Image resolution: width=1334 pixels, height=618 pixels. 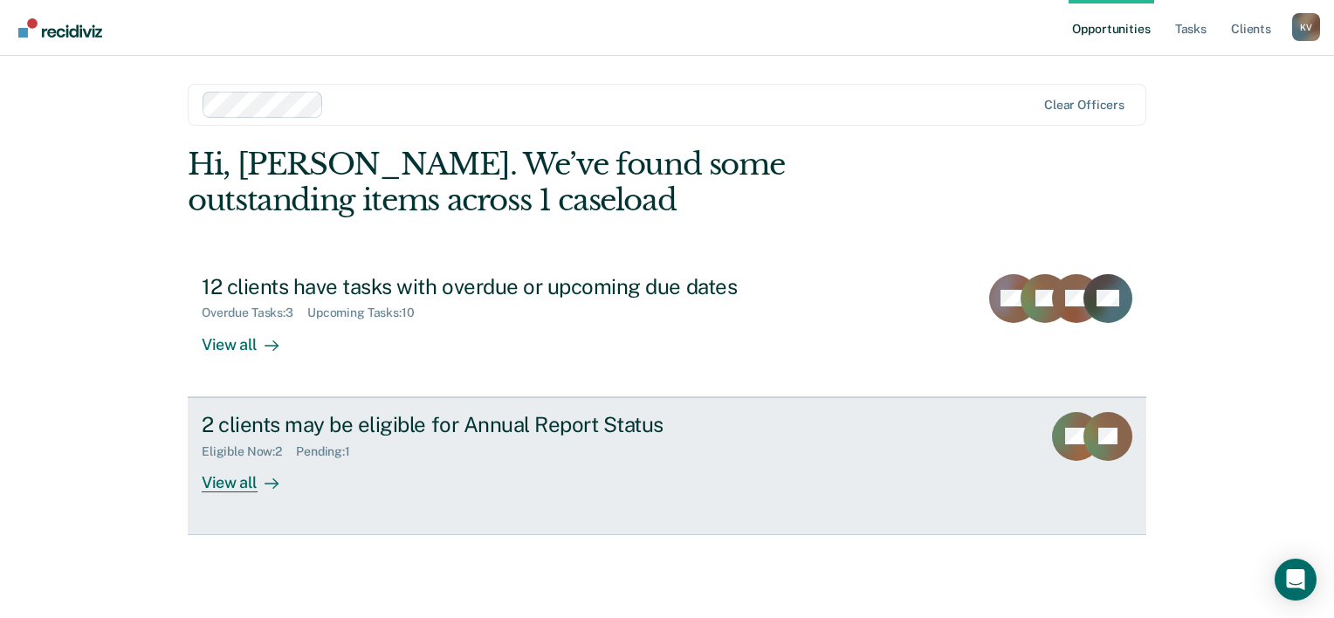 I want to click on a: 2 clients may be eligible for Annual Report StatusEligible Now:2Pending:1View all, so click(x=667, y=466).